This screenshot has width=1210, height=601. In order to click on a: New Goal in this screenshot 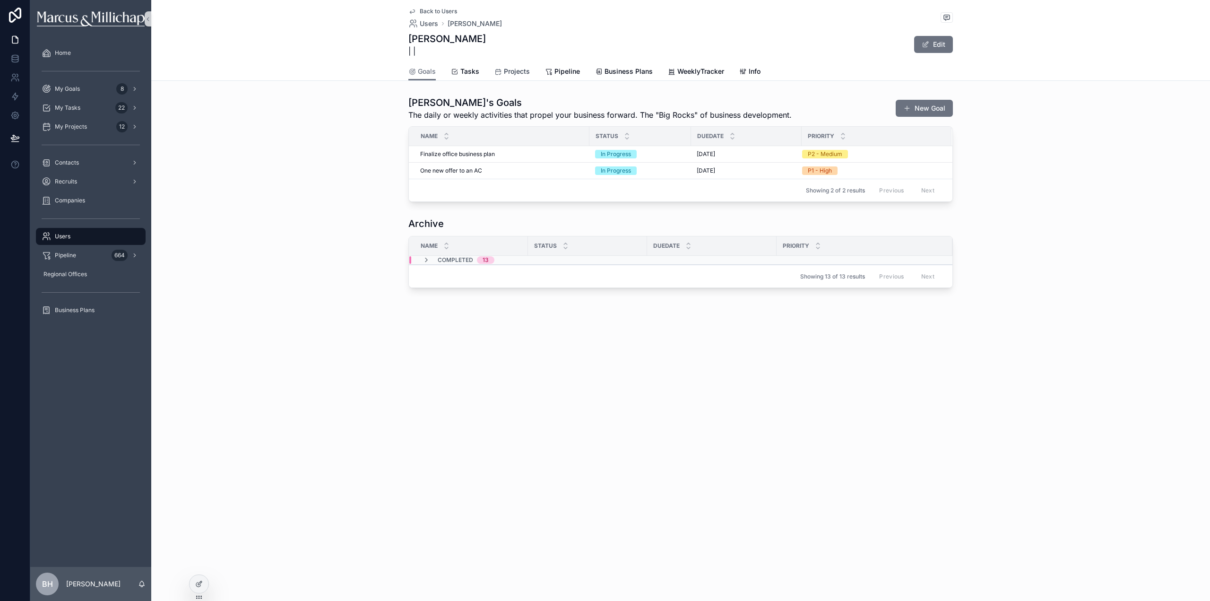, I will do `click(924, 108)`.